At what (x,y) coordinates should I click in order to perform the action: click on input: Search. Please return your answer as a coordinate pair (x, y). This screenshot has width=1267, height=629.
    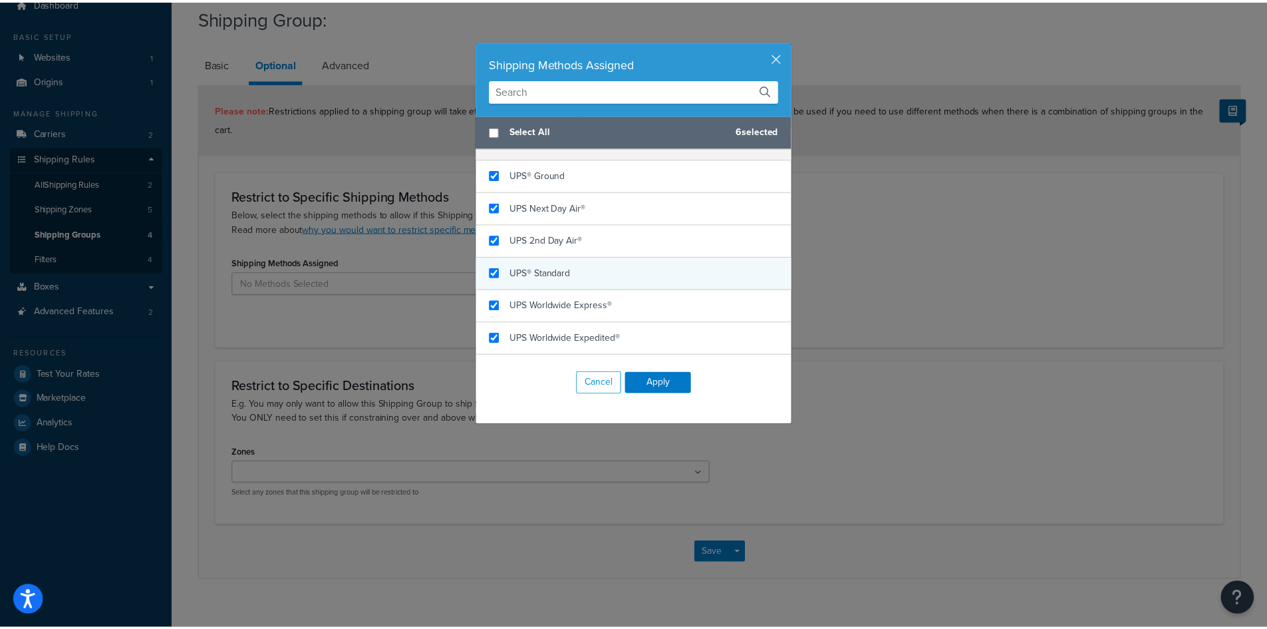
    Looking at the image, I should click on (639, 90).